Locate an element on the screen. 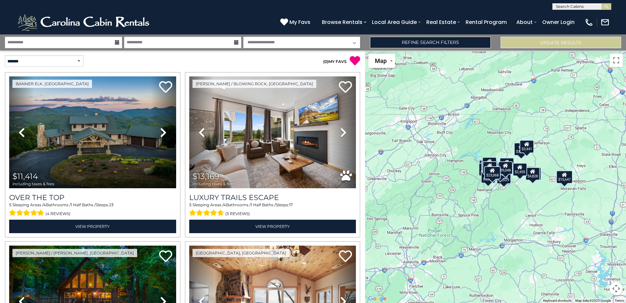  a: Browse Rentals is located at coordinates (342, 22).